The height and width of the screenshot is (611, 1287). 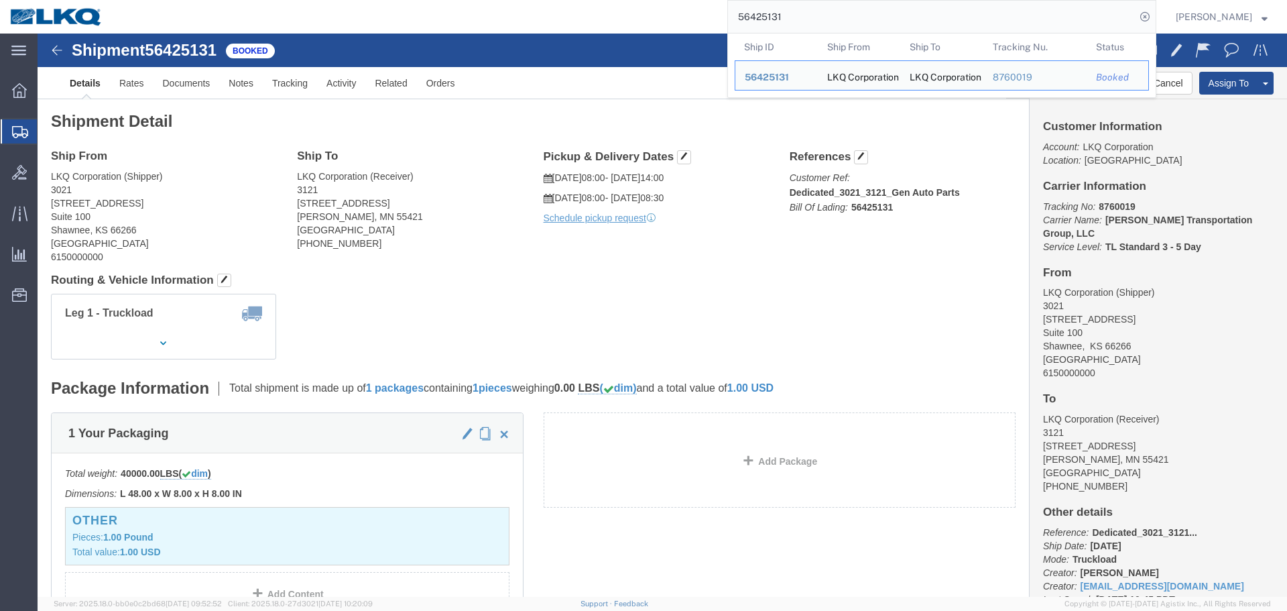 What do you see at coordinates (137, 603) in the screenshot?
I see `span: Server: 2025.18.0-bb0e0c2bd68` at bounding box center [137, 603].